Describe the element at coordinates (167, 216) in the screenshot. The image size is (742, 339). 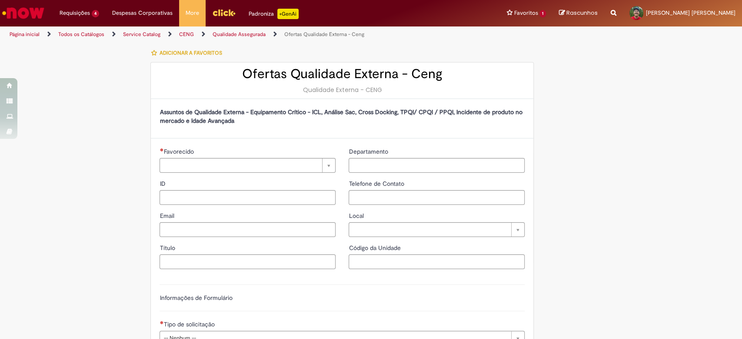
I see `span: Email` at that location.